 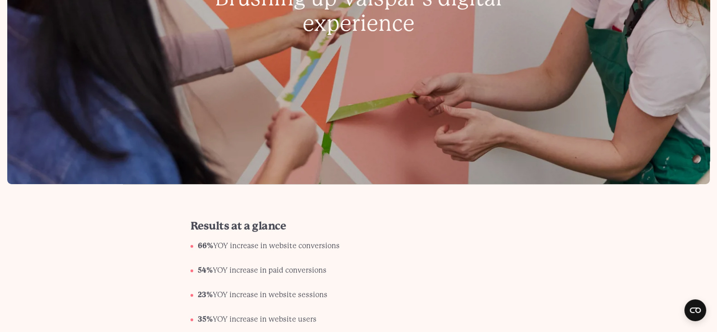 What do you see at coordinates (363, 274) in the screenshot?
I see `li: YOY increase in paid conversions` at bounding box center [363, 274].